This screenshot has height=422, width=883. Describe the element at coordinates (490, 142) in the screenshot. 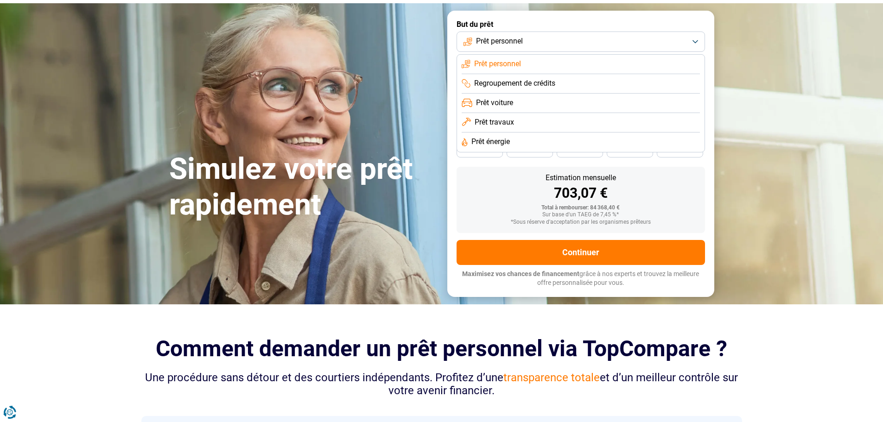

I see `span: Prêt énergie` at that location.